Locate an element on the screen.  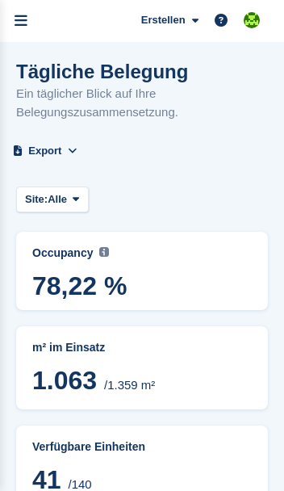
abbr: Current percentage of m² occupied is located at coordinates (142, 253).